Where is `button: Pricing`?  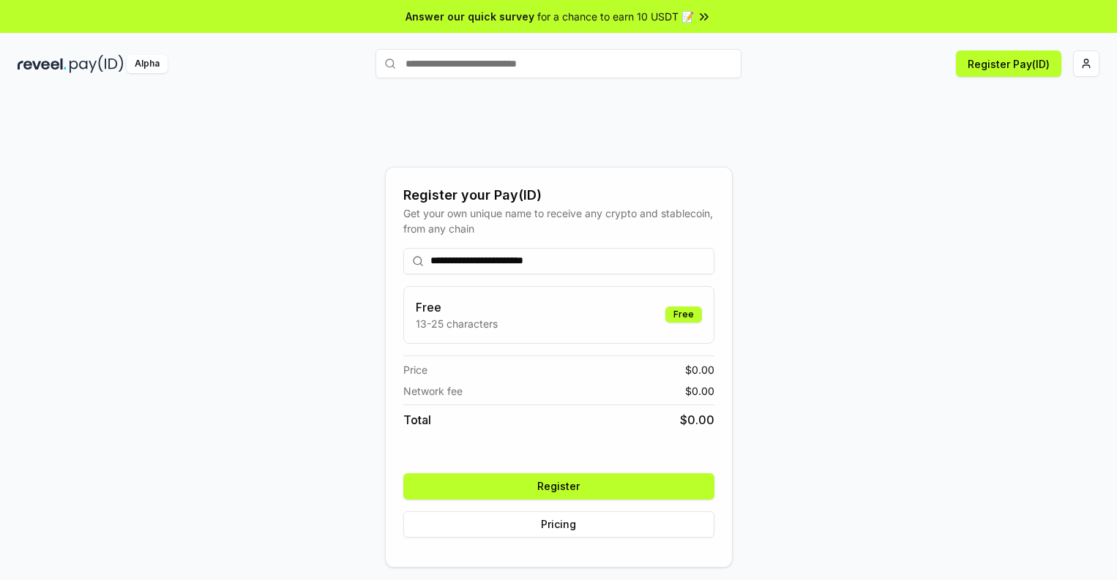
button: Pricing is located at coordinates (558, 525).